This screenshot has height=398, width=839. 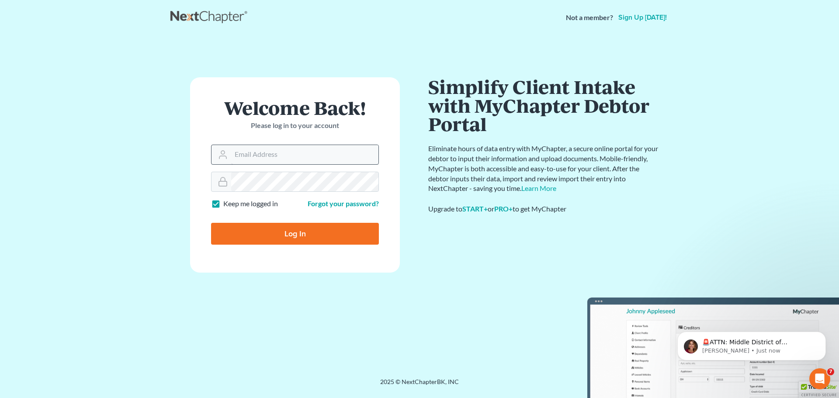 What do you see at coordinates (420, 385) in the screenshot?
I see `div: 2025 © NextChapterBK, INC` at bounding box center [420, 385].